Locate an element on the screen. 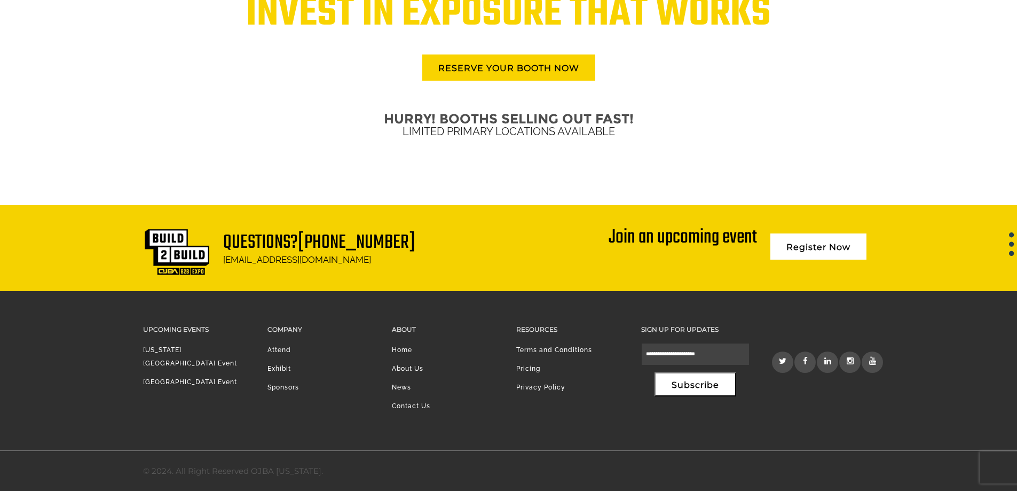 The height and width of the screenshot is (491, 1017). button: Subscribe is located at coordinates (695, 384).